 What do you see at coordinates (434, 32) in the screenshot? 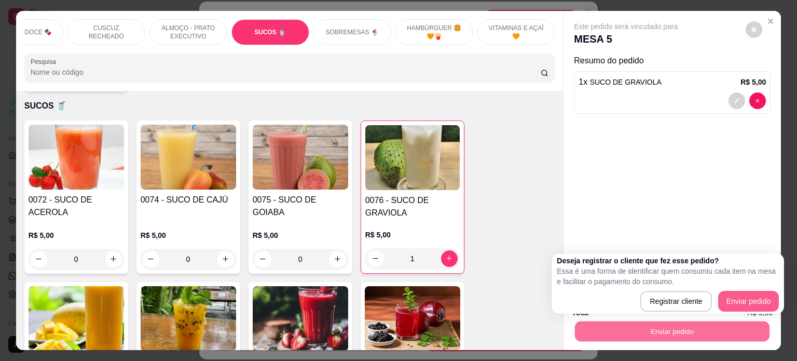
I see `p: HAMBÚRGUER 🍔 🧡🍟` at bounding box center [434, 32].